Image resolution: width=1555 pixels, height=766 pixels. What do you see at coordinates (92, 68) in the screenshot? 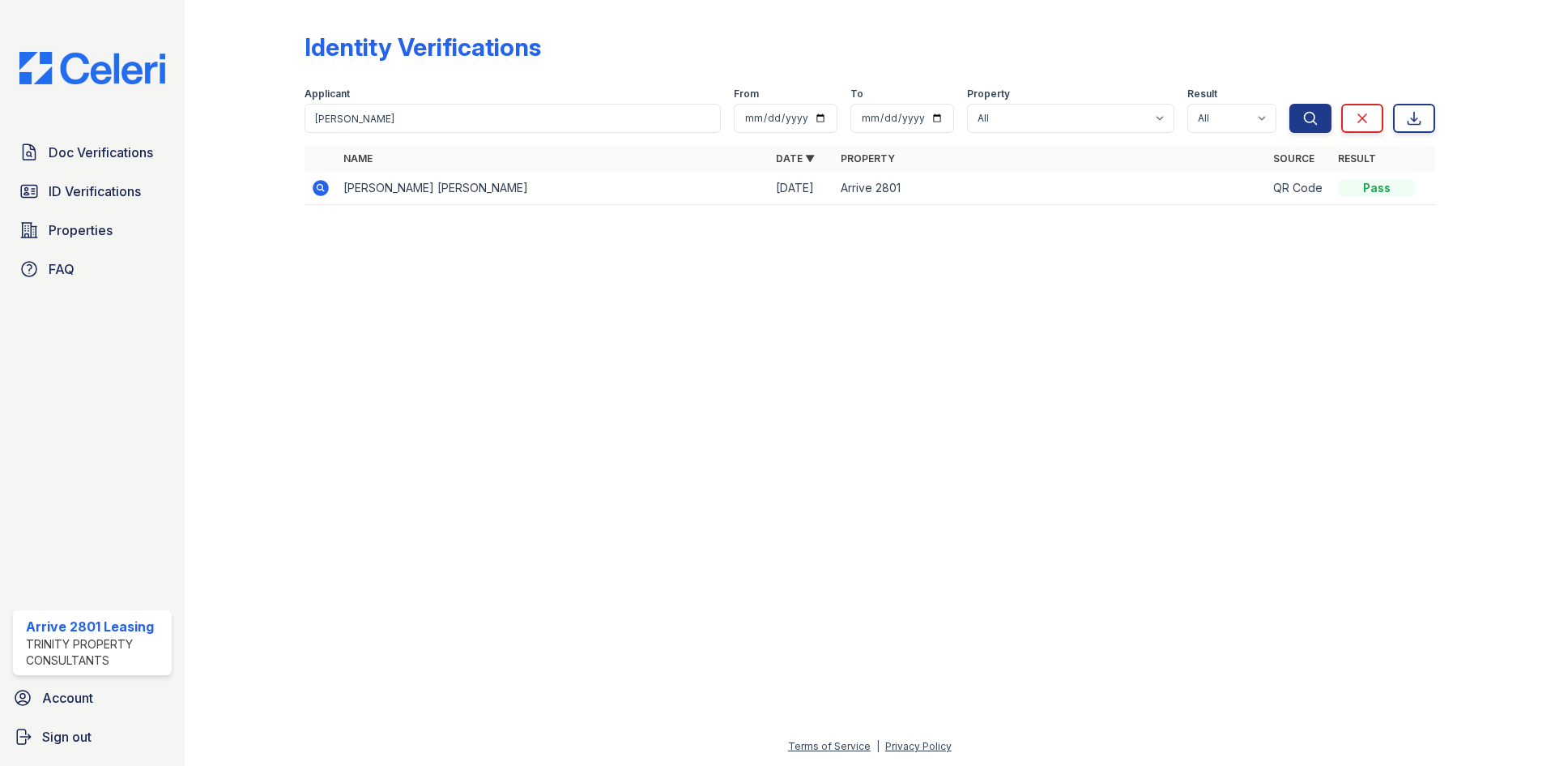
I see `img: CE_Logo_Blue-a8612792a0a2168367f1c8372b55b34899dd931a85d93a1a3d3e32e68fde9ad4.png` at bounding box center [92, 68].